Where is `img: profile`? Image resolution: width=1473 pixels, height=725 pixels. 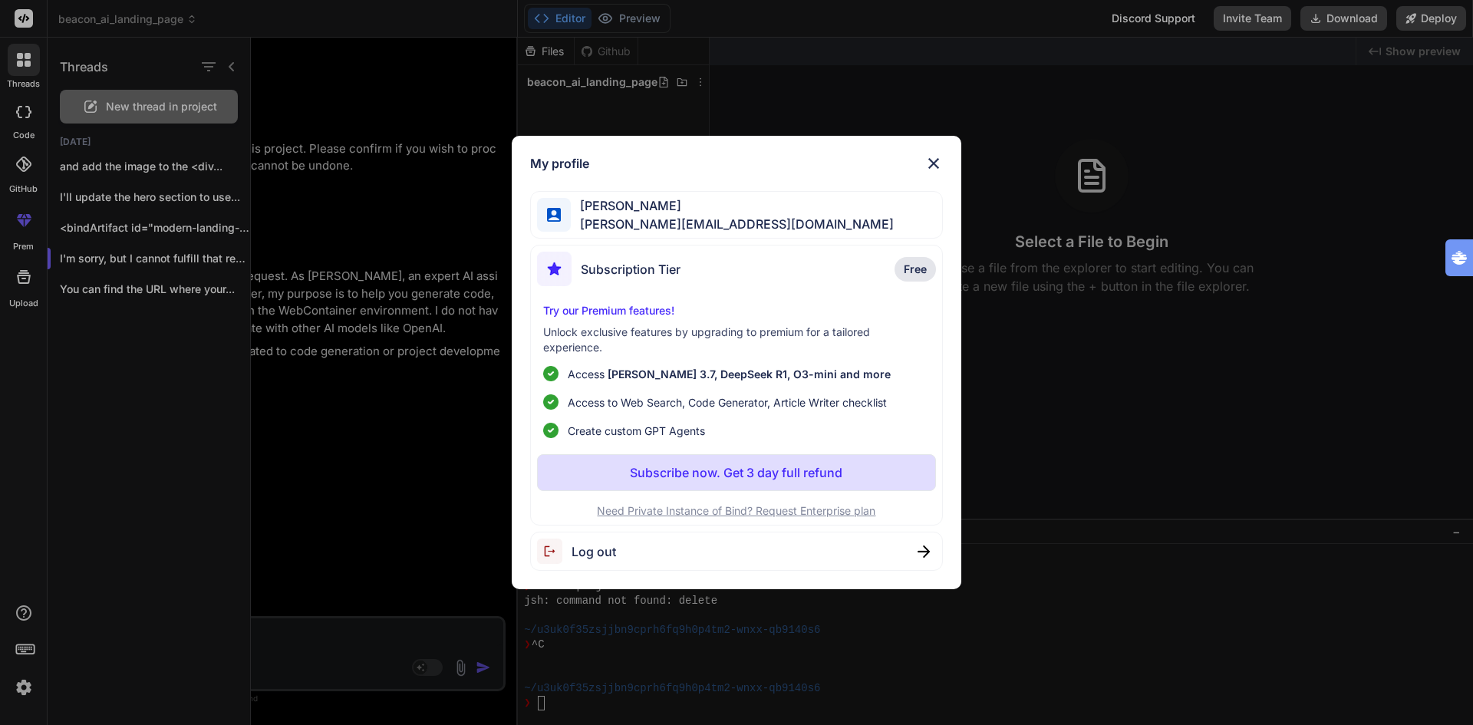
img: profile is located at coordinates (554, 215).